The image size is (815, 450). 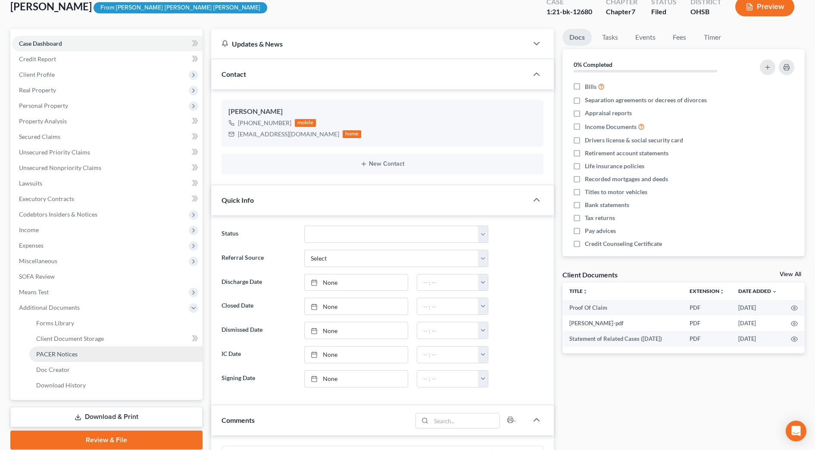 What do you see at coordinates (352, 134) in the screenshot?
I see `div: home` at bounding box center [352, 134].